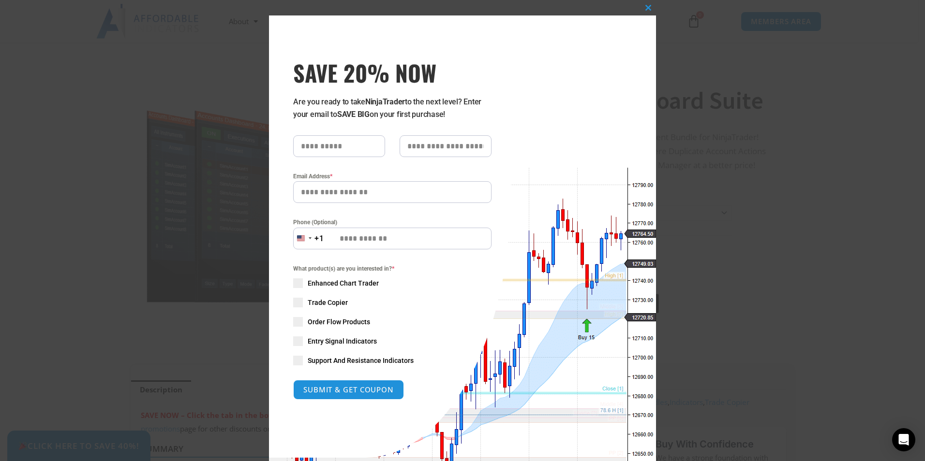 Image resolution: width=925 pixels, height=461 pixels. Describe the element at coordinates (385, 102) in the screenshot. I see `strong: NinjaTrader` at that location.